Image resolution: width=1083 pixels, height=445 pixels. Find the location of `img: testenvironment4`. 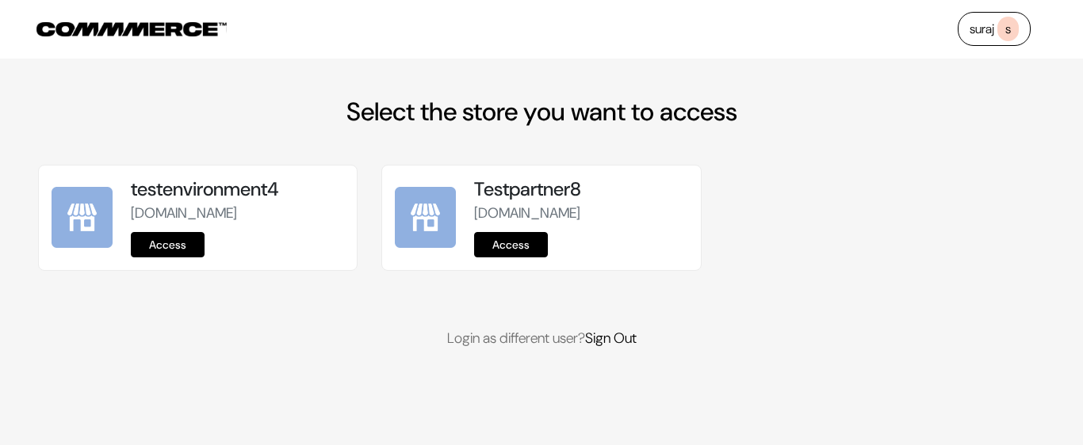

img: testenvironment4 is located at coordinates (82, 217).